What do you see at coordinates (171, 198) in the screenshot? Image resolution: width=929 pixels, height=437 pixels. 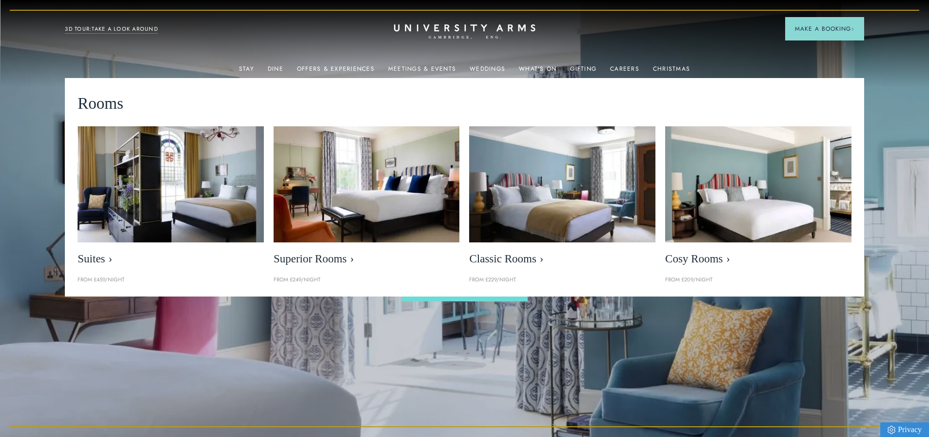 I see `a: image-21e87f5add22128270780cf7737b92e839d7d65d-400x250-jpg Suites` at bounding box center [171, 198].